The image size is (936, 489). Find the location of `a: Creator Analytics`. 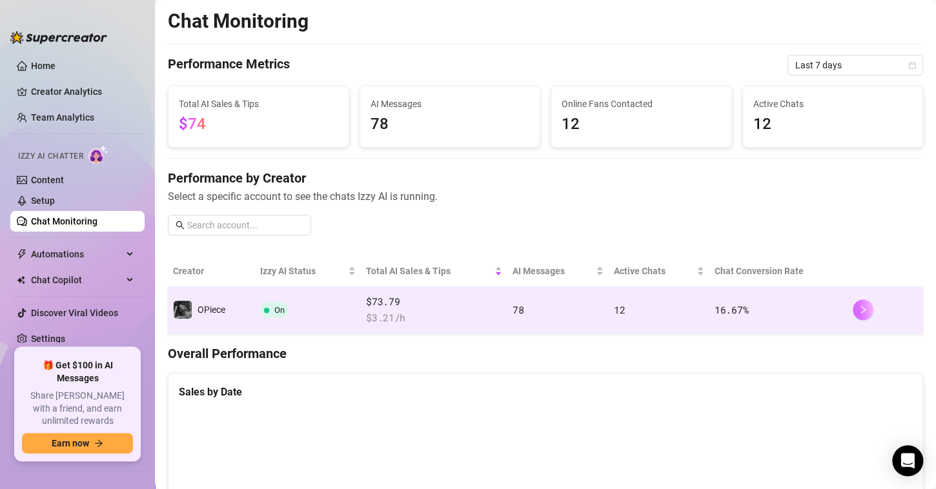

a: Creator Analytics is located at coordinates (83, 92).